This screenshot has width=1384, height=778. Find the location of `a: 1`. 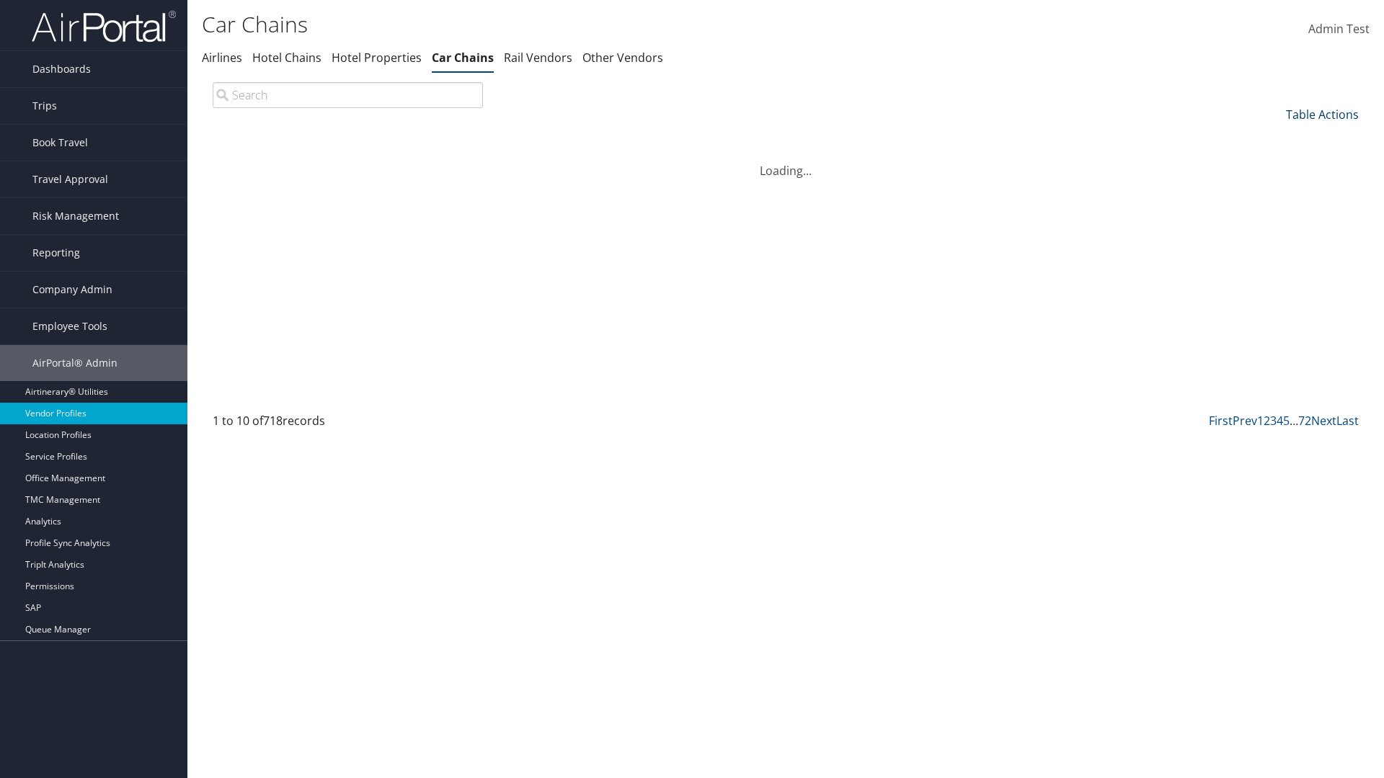

a: 1 is located at coordinates (1260, 421).